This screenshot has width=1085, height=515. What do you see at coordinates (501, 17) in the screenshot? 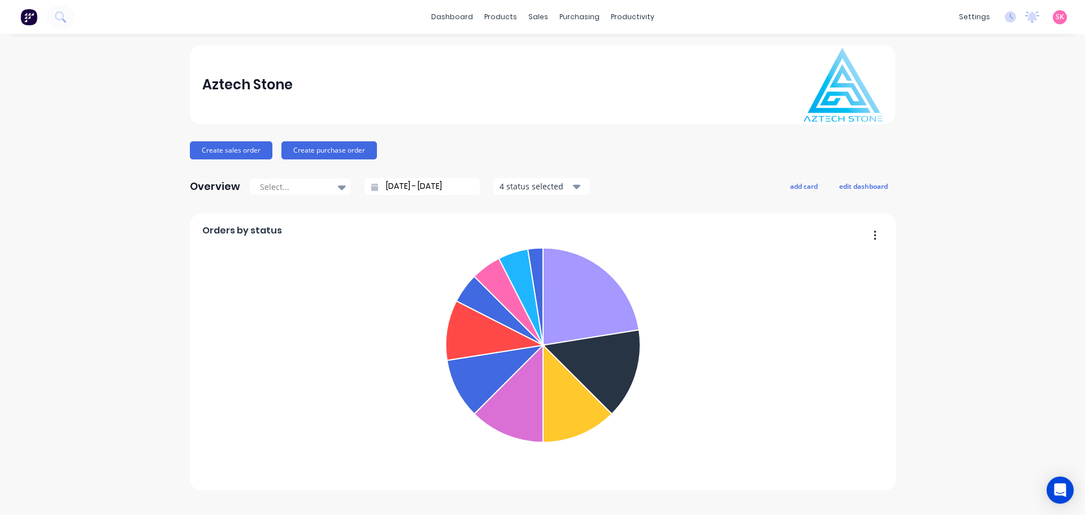
I see `div: products` at bounding box center [501, 17].